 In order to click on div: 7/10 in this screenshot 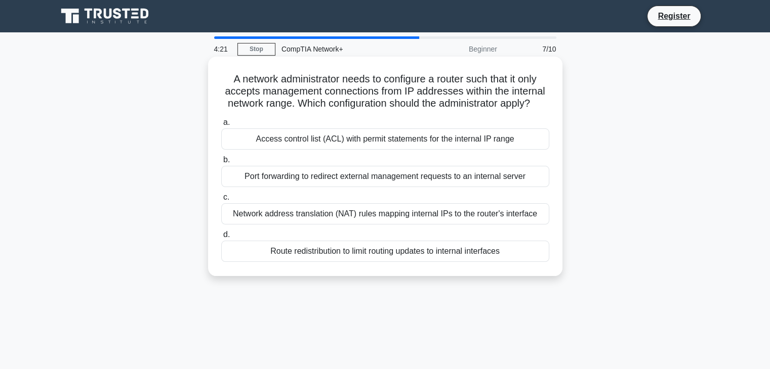, I will do `click(532, 49)`.